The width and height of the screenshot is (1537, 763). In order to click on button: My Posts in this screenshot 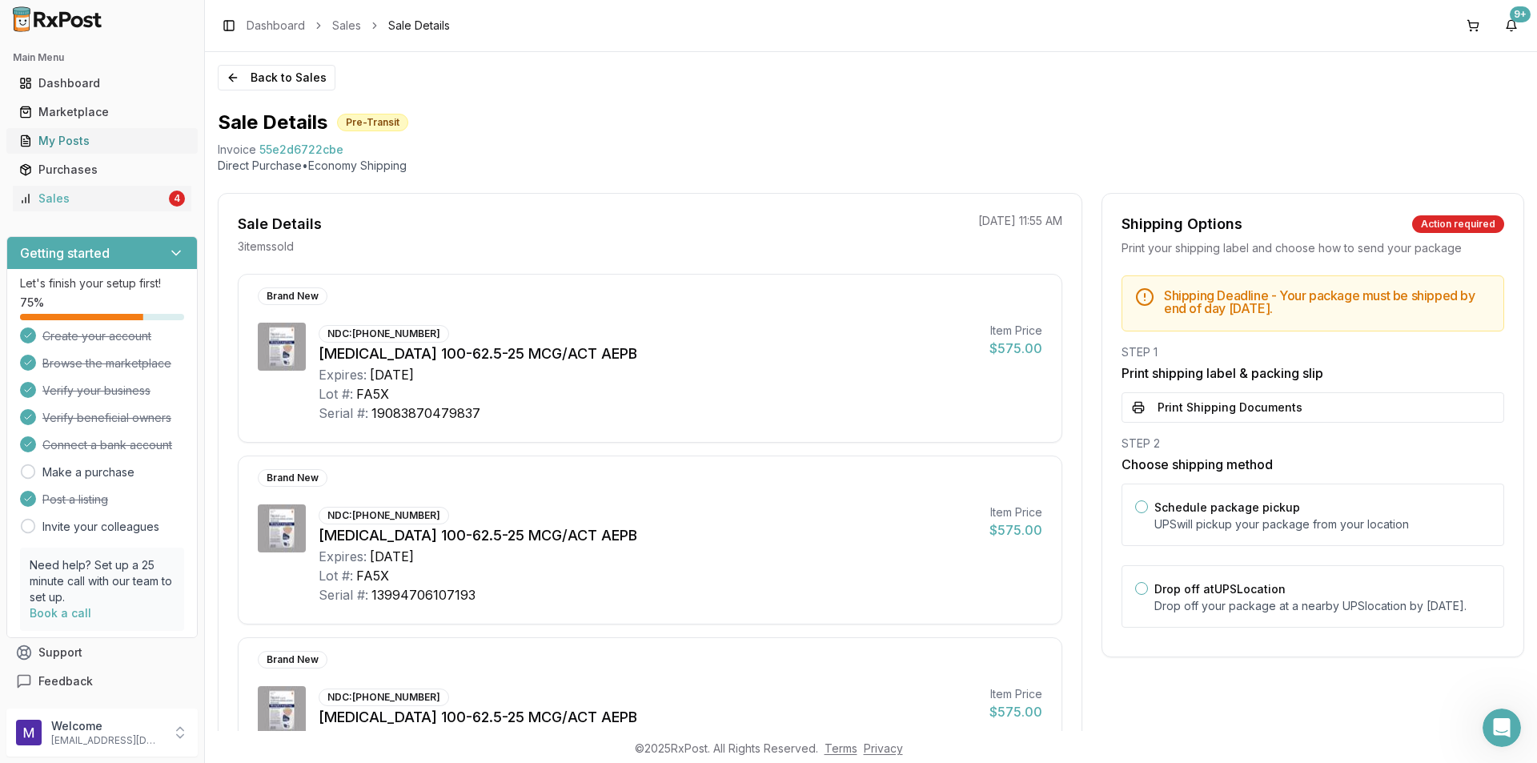, I will do `click(102, 141)`.